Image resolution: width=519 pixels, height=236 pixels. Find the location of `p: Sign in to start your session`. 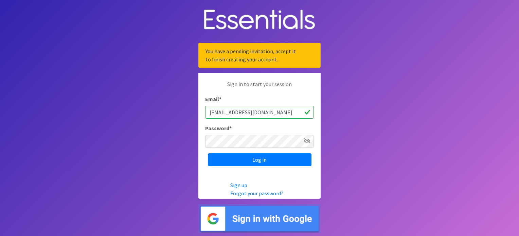

p: Sign in to start your session is located at coordinates (259, 88).